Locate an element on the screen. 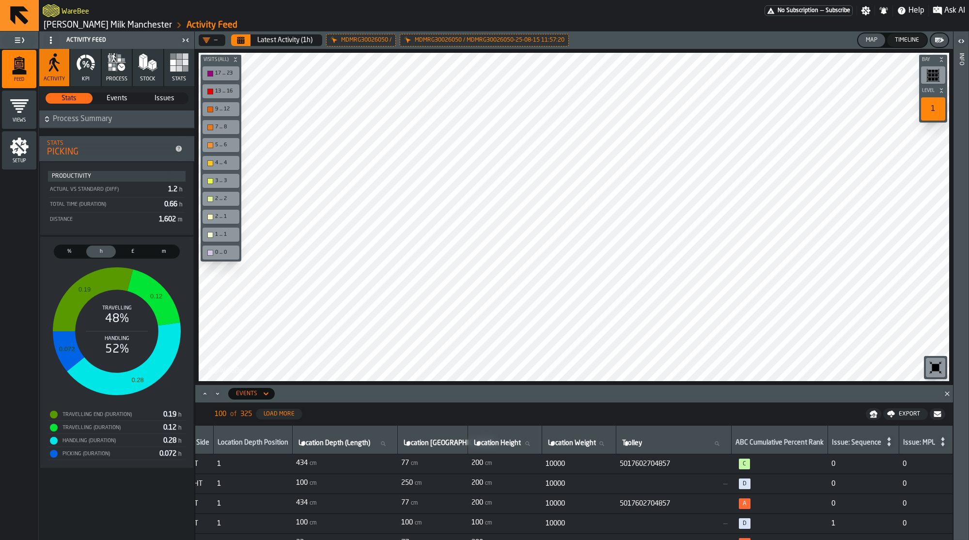 Image resolution: width=969 pixels, height=540 pixels. label: button-switch-multi-Stats is located at coordinates (69, 98).